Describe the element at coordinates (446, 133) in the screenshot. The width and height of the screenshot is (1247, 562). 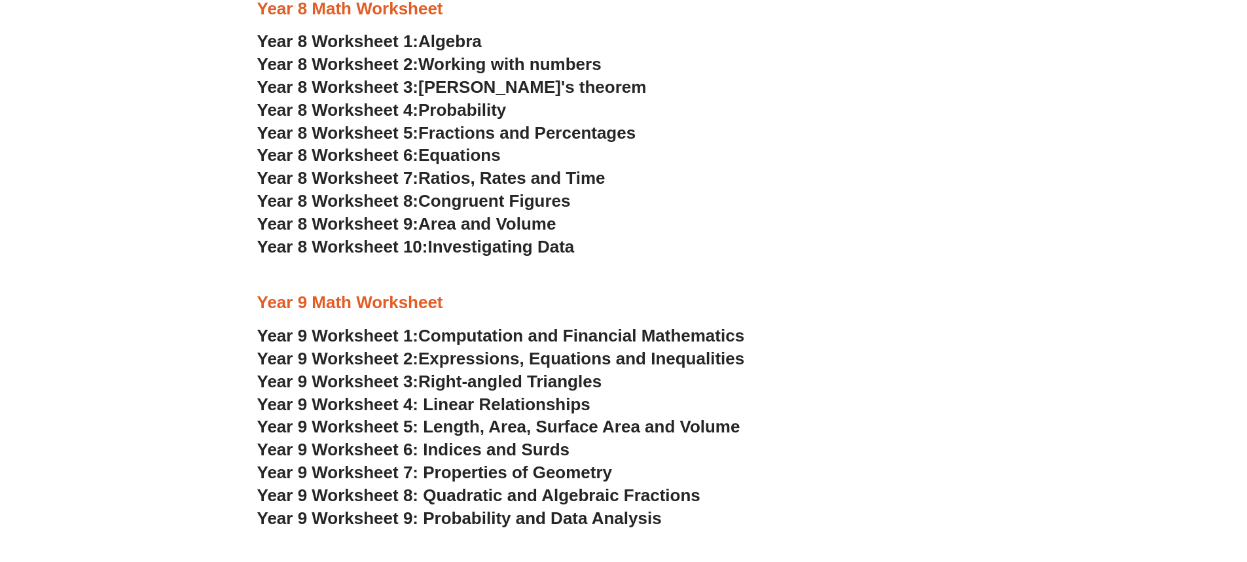
I see `a: Year 8 Worksheet 5:Fractions and Percentages` at that location.